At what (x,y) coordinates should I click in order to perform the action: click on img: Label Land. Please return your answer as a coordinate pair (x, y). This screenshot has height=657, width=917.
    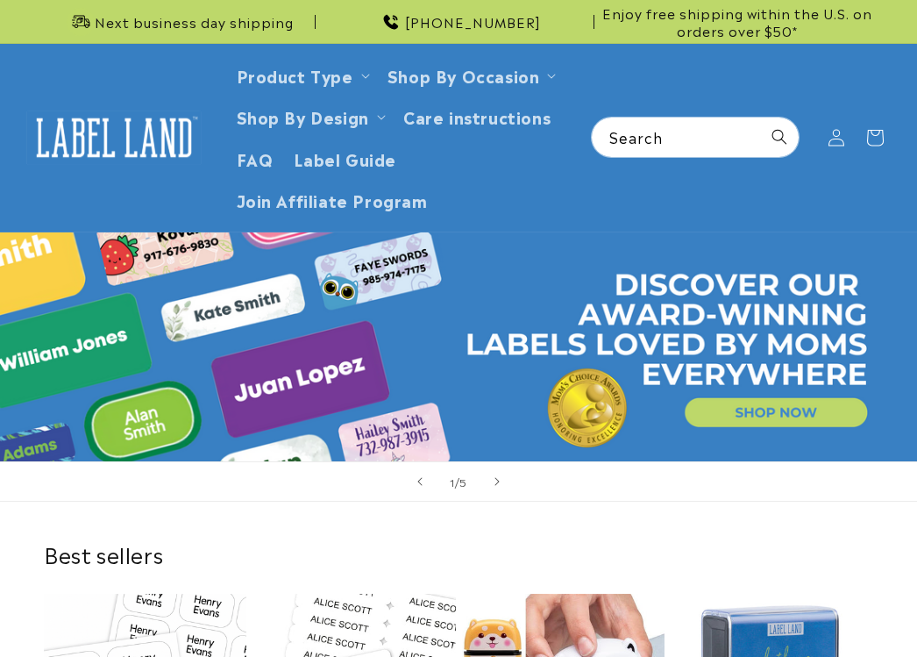
    Looking at the image, I should click on (114, 138).